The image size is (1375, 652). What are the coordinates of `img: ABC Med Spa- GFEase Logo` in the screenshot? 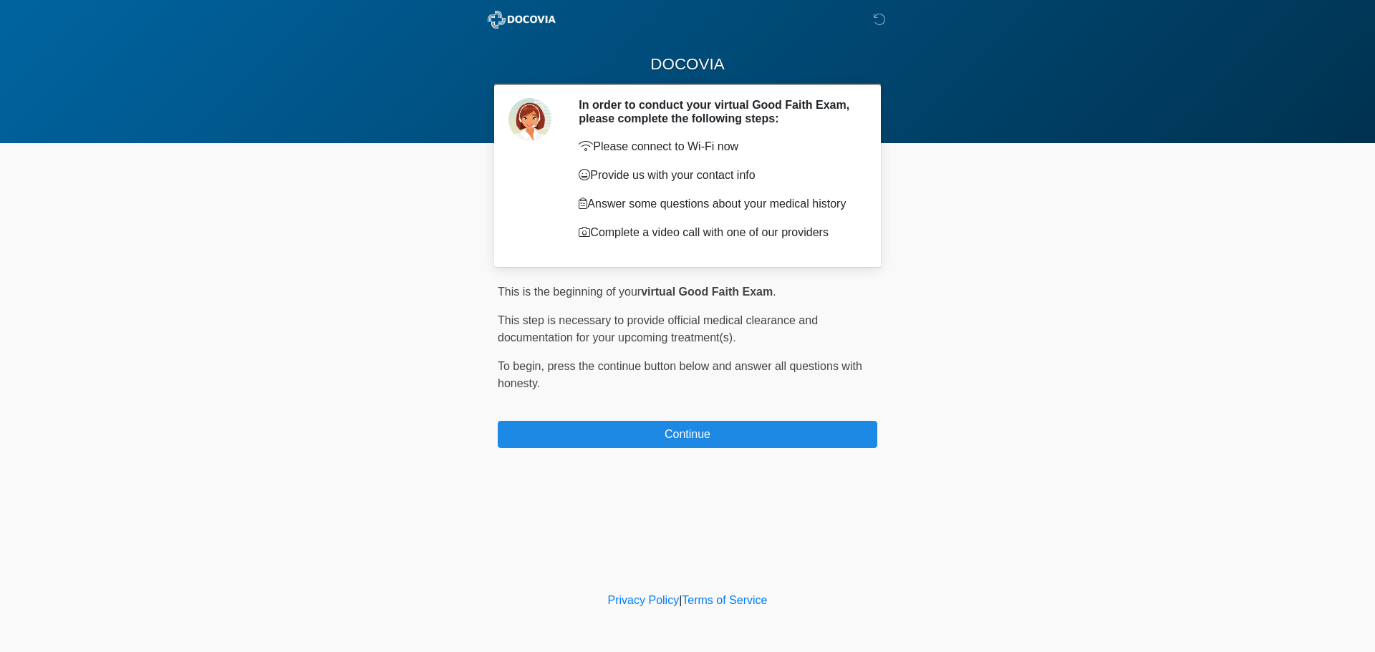 It's located at (521, 19).